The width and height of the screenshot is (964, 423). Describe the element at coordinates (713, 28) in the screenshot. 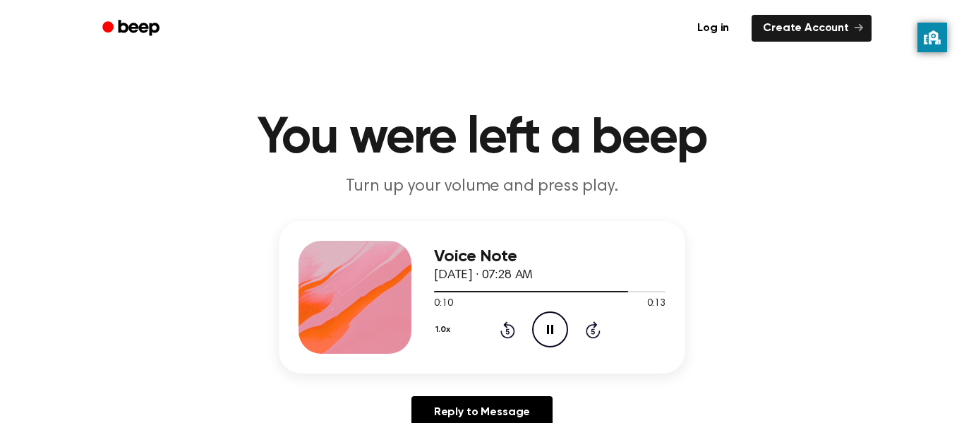

I see `a: Log in` at that location.